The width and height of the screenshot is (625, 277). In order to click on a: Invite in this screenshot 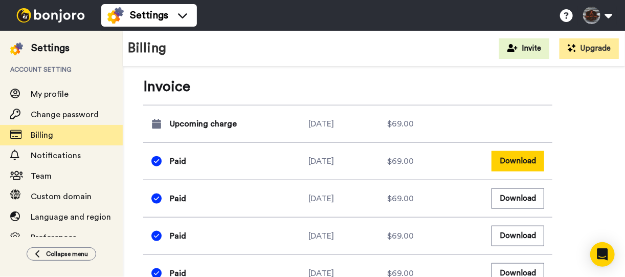, I will do `click(524, 49)`.